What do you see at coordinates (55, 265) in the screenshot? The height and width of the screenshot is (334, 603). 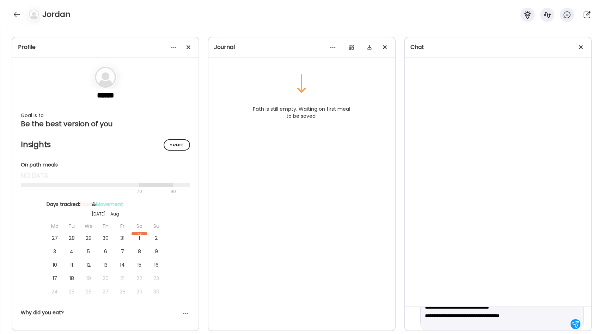 I see `div: 10` at bounding box center [55, 265].